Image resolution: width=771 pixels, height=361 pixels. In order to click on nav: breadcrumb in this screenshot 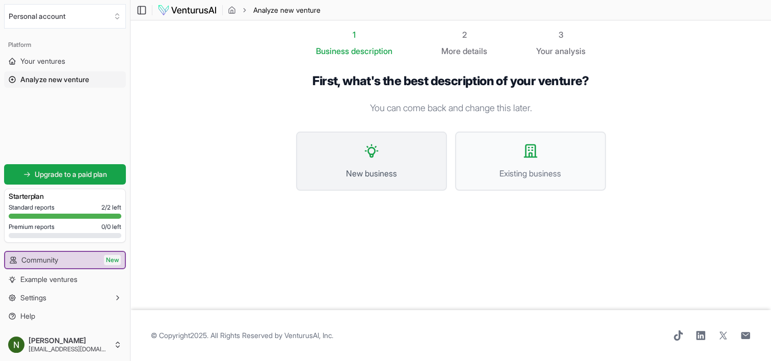, I will do `click(274, 10)`.